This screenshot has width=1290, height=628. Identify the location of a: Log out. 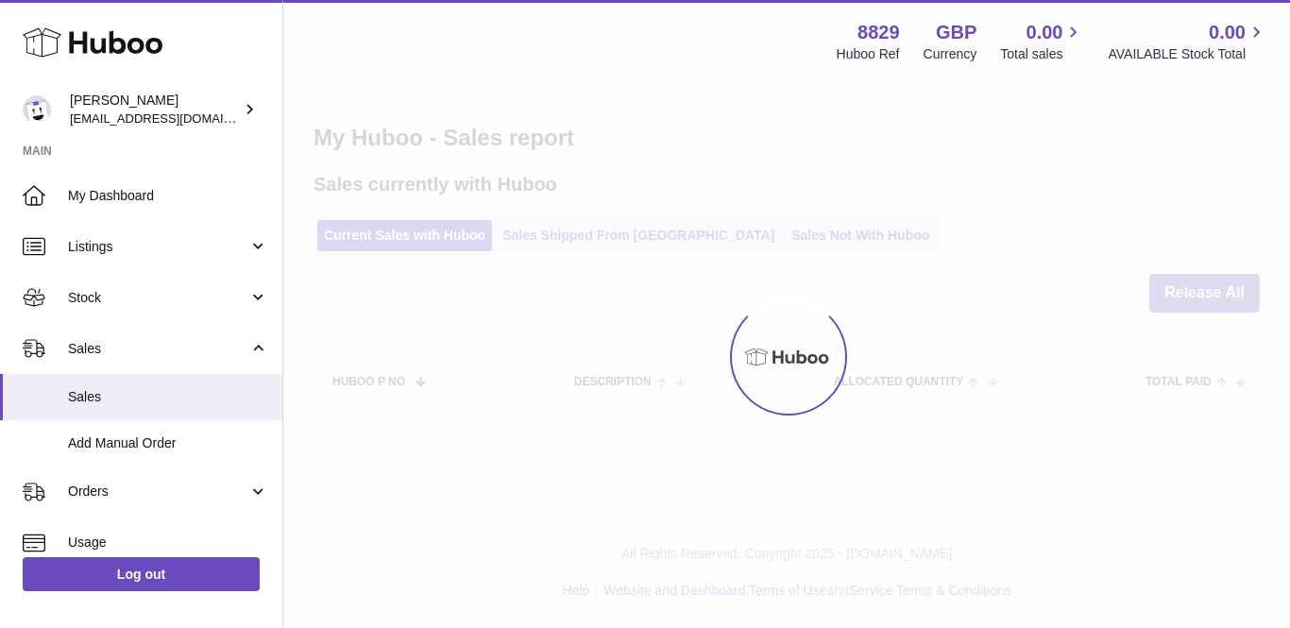
(141, 574).